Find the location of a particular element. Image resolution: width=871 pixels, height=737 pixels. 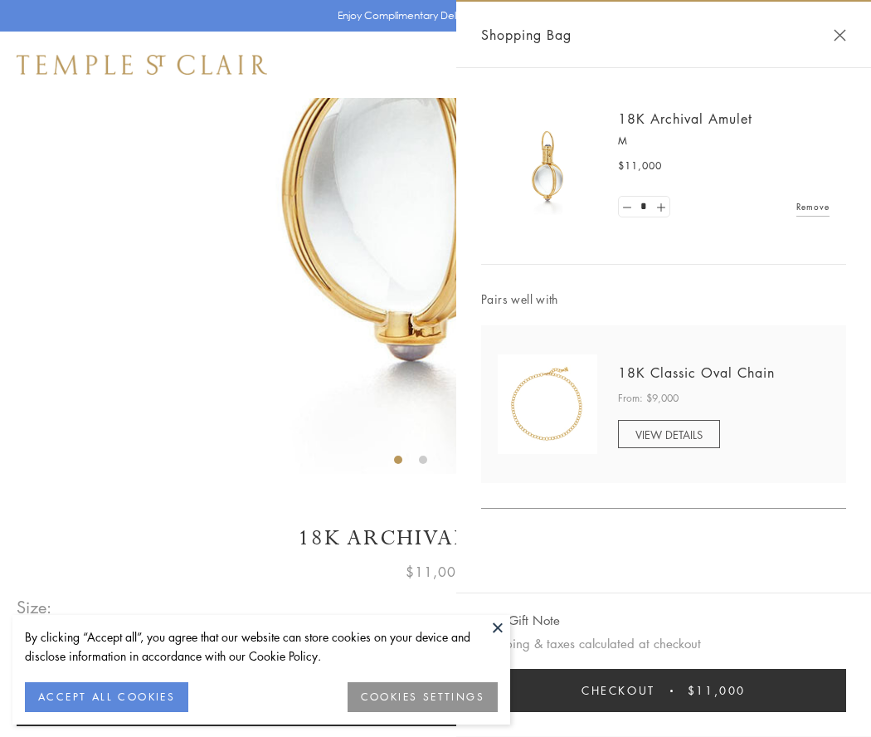

div: By clicking “Accept all”, you agree that our website can store cookies on your device and disclos... is located at coordinates (261, 646).